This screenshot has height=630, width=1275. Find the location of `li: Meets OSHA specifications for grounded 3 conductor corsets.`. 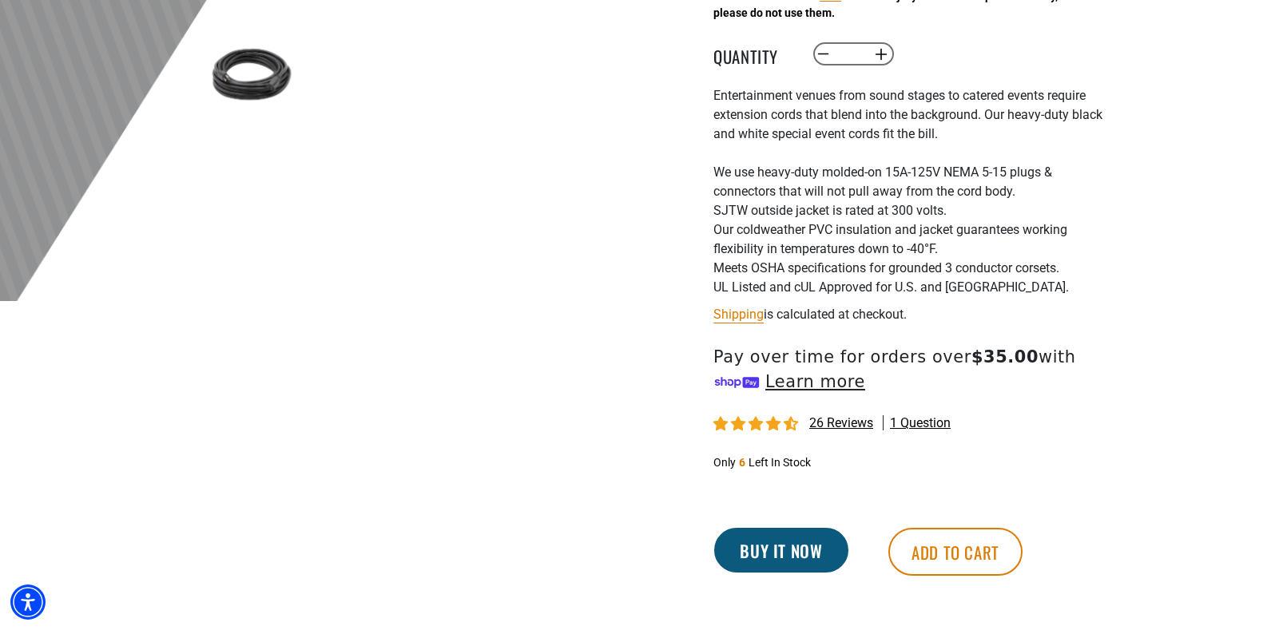

li: Meets OSHA specifications for grounded 3 conductor corsets. is located at coordinates (909, 268).